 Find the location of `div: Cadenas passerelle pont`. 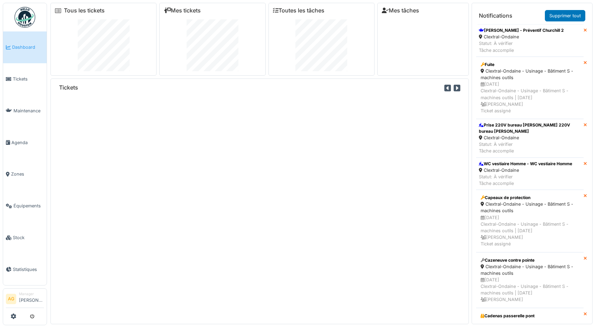

div: Cadenas passerelle pont is located at coordinates (529, 316).